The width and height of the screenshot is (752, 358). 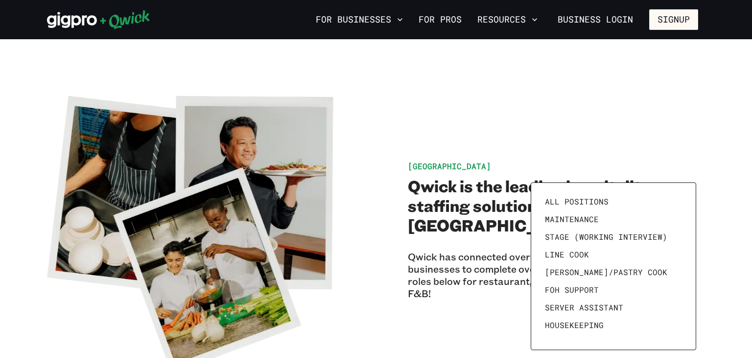 What do you see at coordinates (575, 325) in the screenshot?
I see `span: Housekeeping` at bounding box center [575, 325].